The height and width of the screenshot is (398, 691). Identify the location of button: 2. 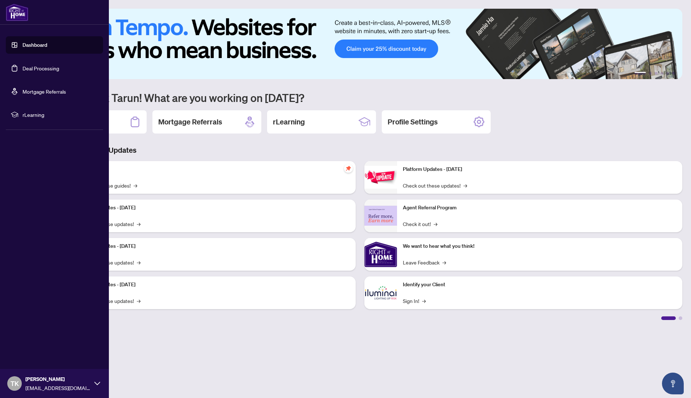
(650, 73).